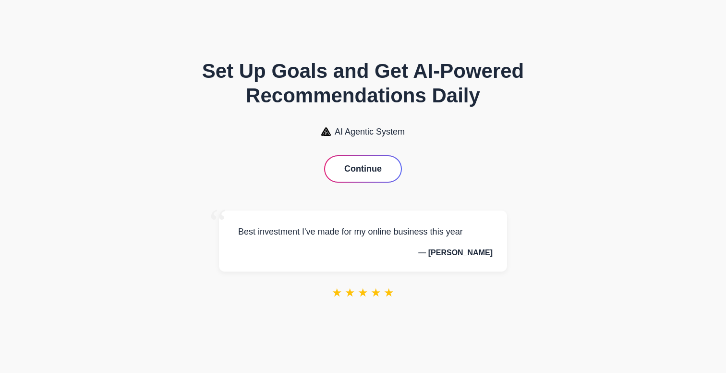  I want to click on img: AI Agentic System Logo, so click(326, 132).